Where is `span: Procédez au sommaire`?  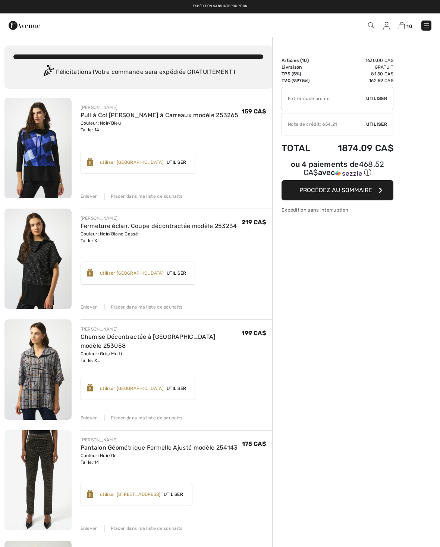 span: Procédez au sommaire is located at coordinates (336, 190).